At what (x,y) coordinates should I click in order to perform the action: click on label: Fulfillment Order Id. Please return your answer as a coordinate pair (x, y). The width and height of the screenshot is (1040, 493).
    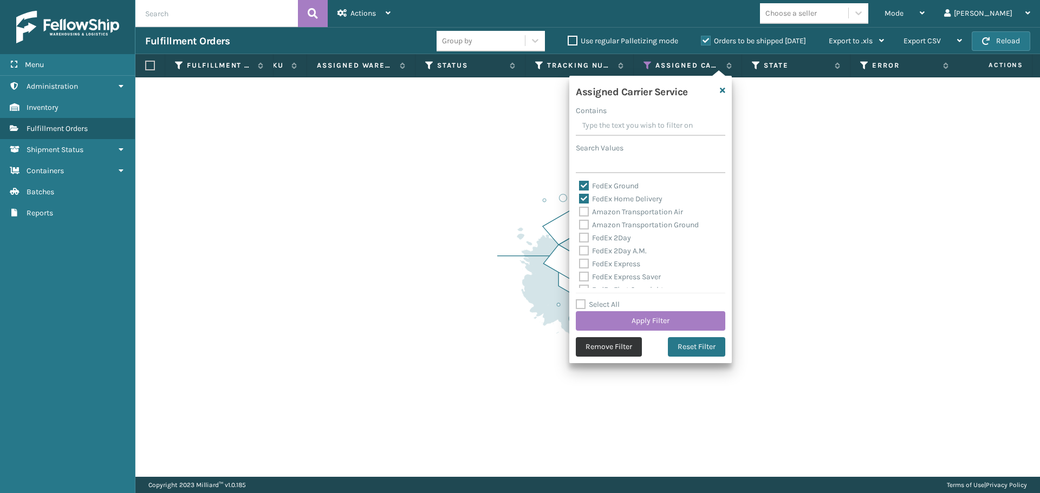
    Looking at the image, I should click on (219, 66).